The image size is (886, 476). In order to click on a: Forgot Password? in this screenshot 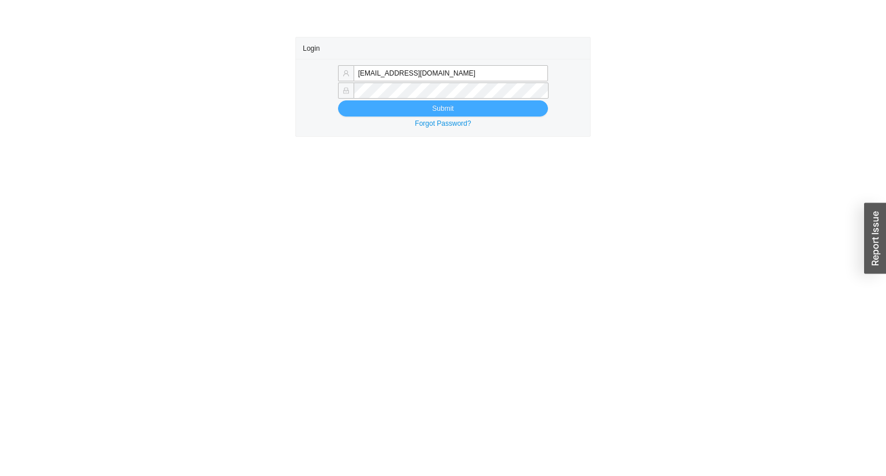, I will do `click(442, 123)`.